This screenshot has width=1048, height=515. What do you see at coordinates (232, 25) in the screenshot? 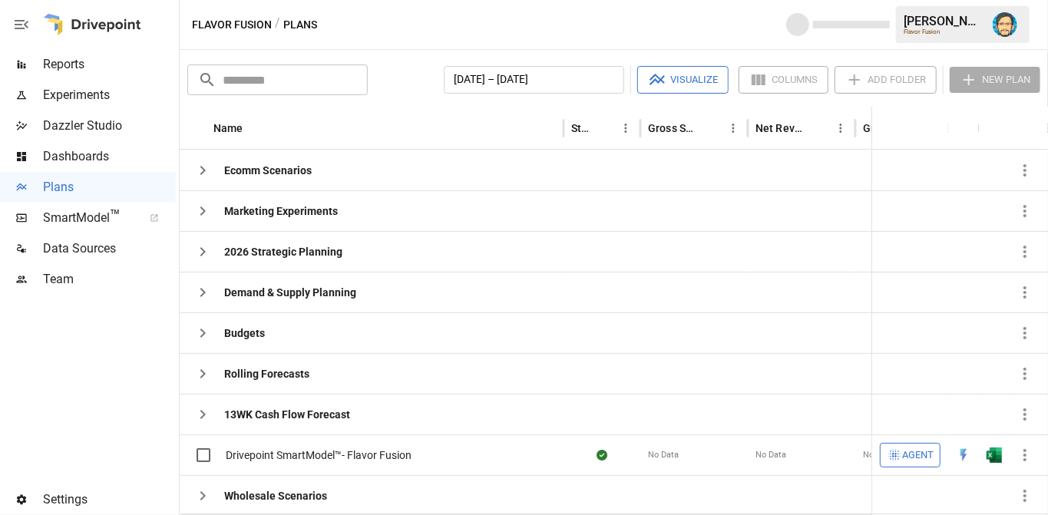
I see `button: Flavor Fusion` at bounding box center [232, 25].